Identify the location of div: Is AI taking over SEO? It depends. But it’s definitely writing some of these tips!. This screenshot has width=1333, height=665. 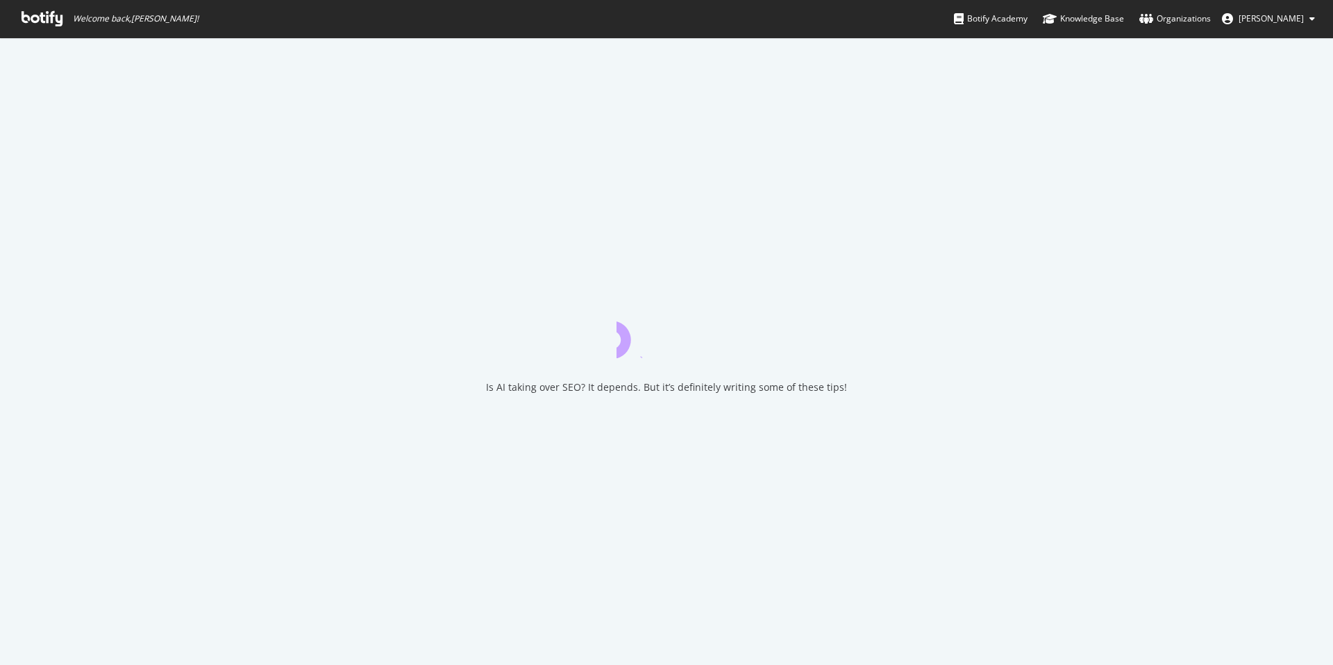
(666, 387).